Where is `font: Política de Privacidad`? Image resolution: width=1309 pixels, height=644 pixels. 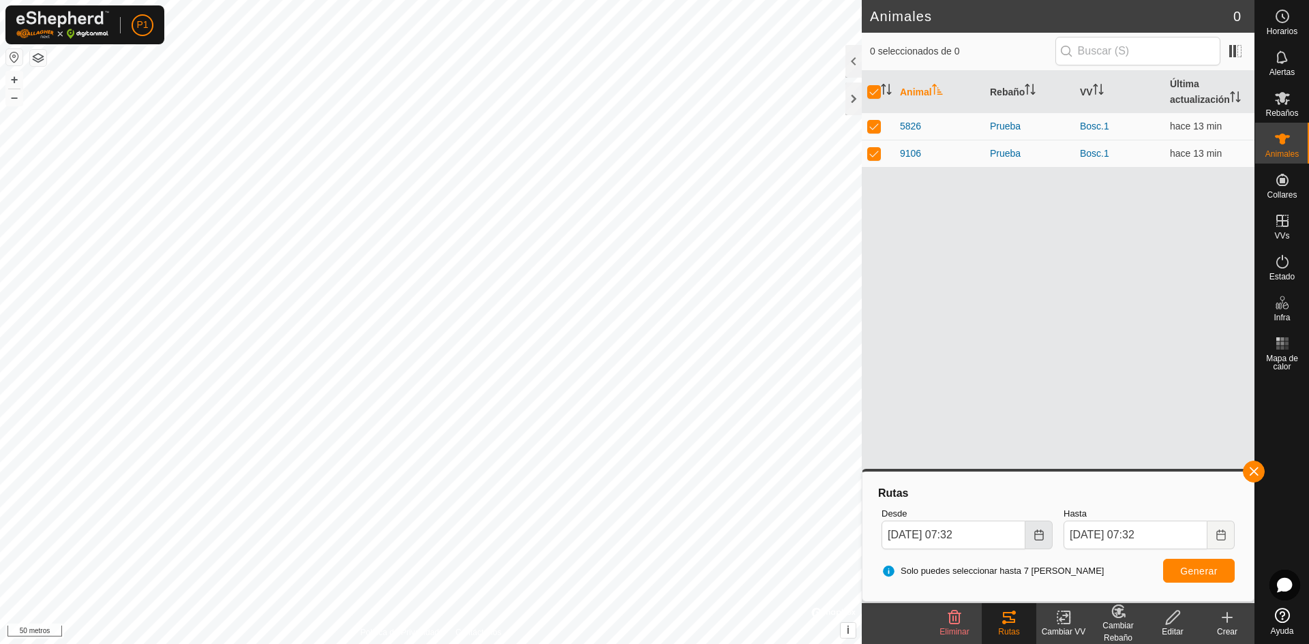 font: Política de Privacidad is located at coordinates (400, 633).